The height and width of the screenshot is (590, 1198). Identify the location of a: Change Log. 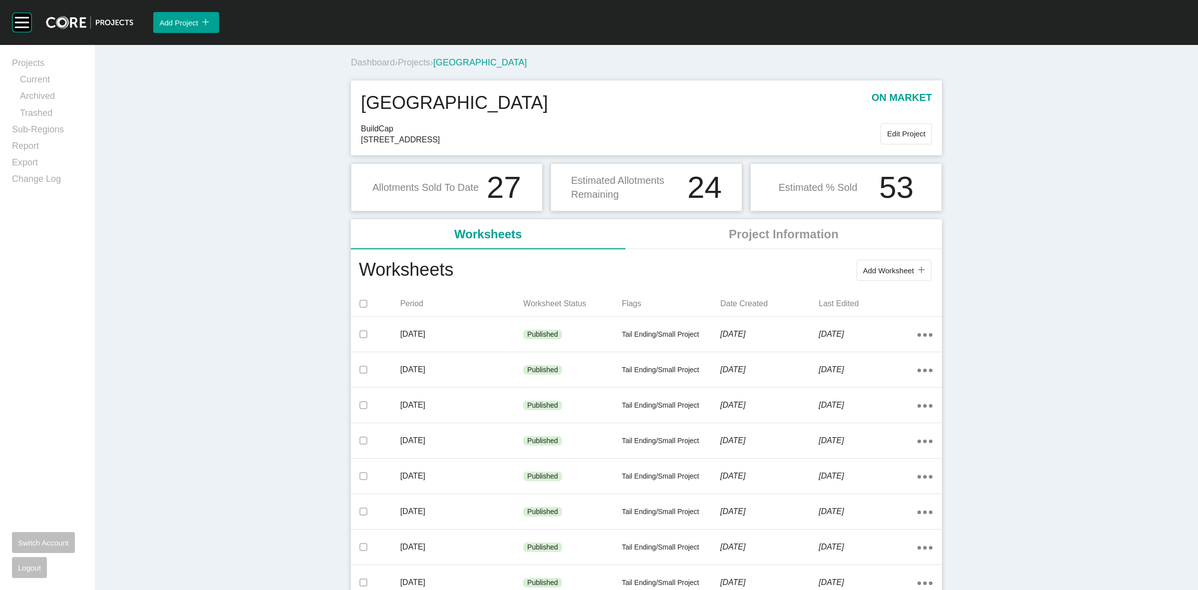
(47, 181).